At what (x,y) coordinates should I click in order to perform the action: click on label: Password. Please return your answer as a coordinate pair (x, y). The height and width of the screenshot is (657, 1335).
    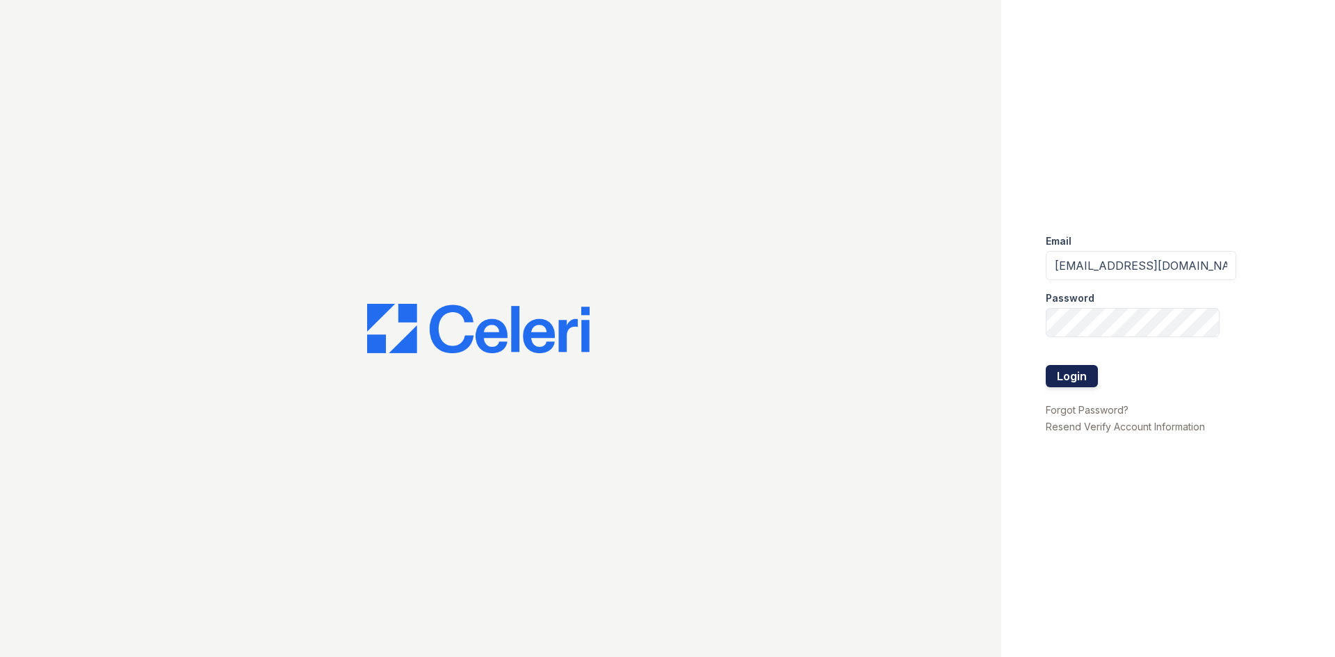
    Looking at the image, I should click on (1070, 298).